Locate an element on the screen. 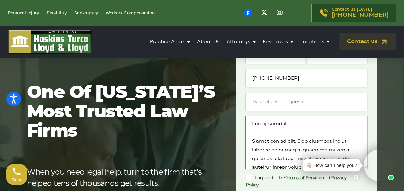 The height and width of the screenshot is (191, 404). input: Phone* is located at coordinates (306, 78).